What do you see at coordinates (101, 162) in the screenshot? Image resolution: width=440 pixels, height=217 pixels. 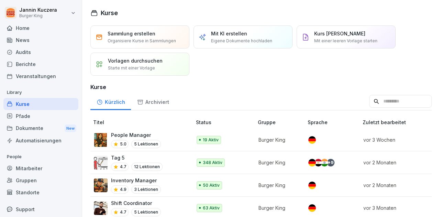 I see `img: vy1vuzxsdwx3e5y1d1ft51l0.png` at bounding box center [101, 162].